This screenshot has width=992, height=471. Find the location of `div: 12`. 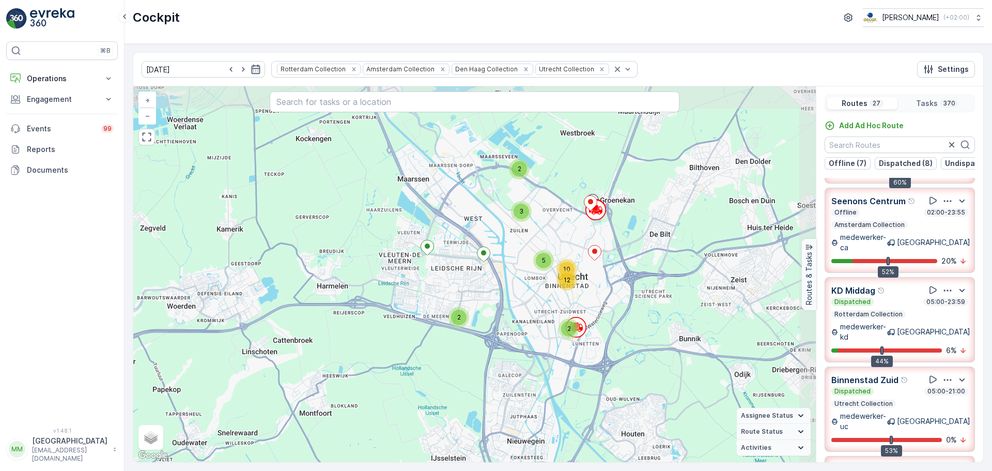

div: 12 is located at coordinates (567, 280).